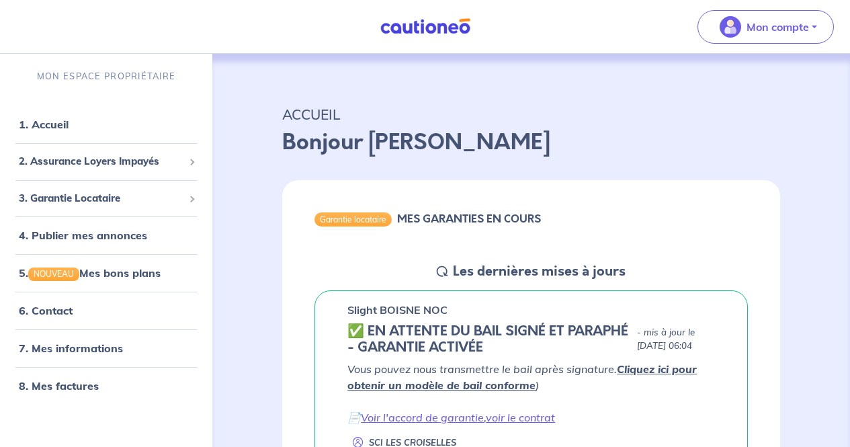 The width and height of the screenshot is (850, 447). What do you see at coordinates (71, 348) in the screenshot?
I see `a: 7. Mes informations` at bounding box center [71, 348].